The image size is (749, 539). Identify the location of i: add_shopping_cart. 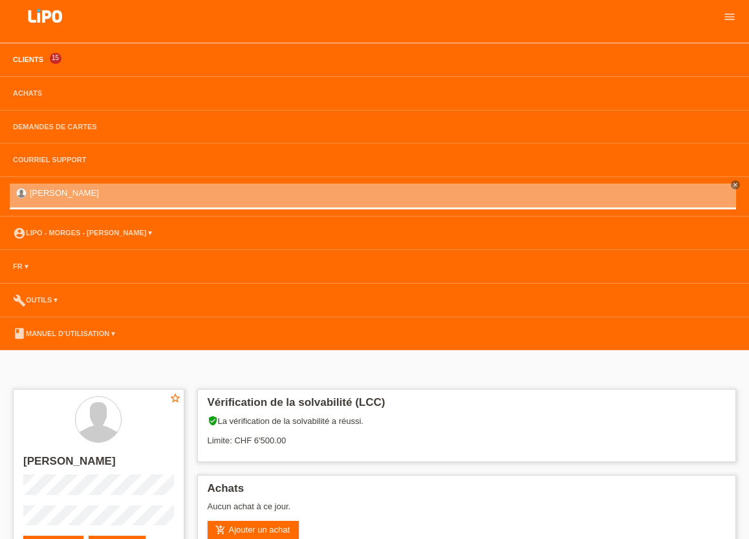
(221, 530).